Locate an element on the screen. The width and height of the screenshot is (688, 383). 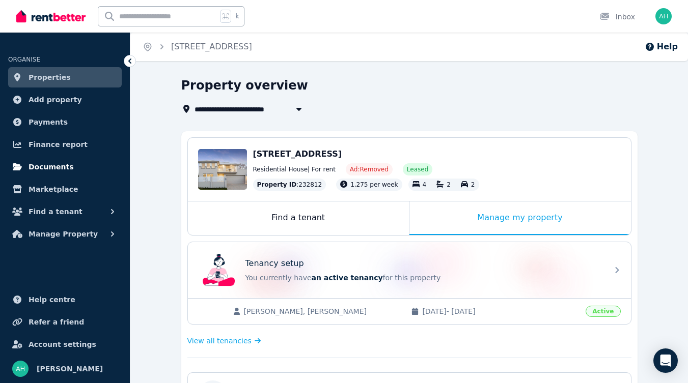
p: Tenancy setup is located at coordinates (274, 264).